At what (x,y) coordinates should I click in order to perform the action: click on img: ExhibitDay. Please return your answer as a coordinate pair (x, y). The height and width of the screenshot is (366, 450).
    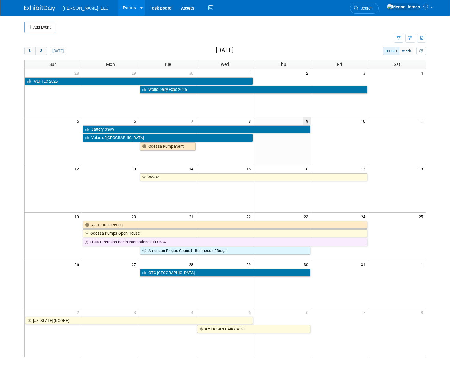
    Looking at the image, I should click on (40, 8).